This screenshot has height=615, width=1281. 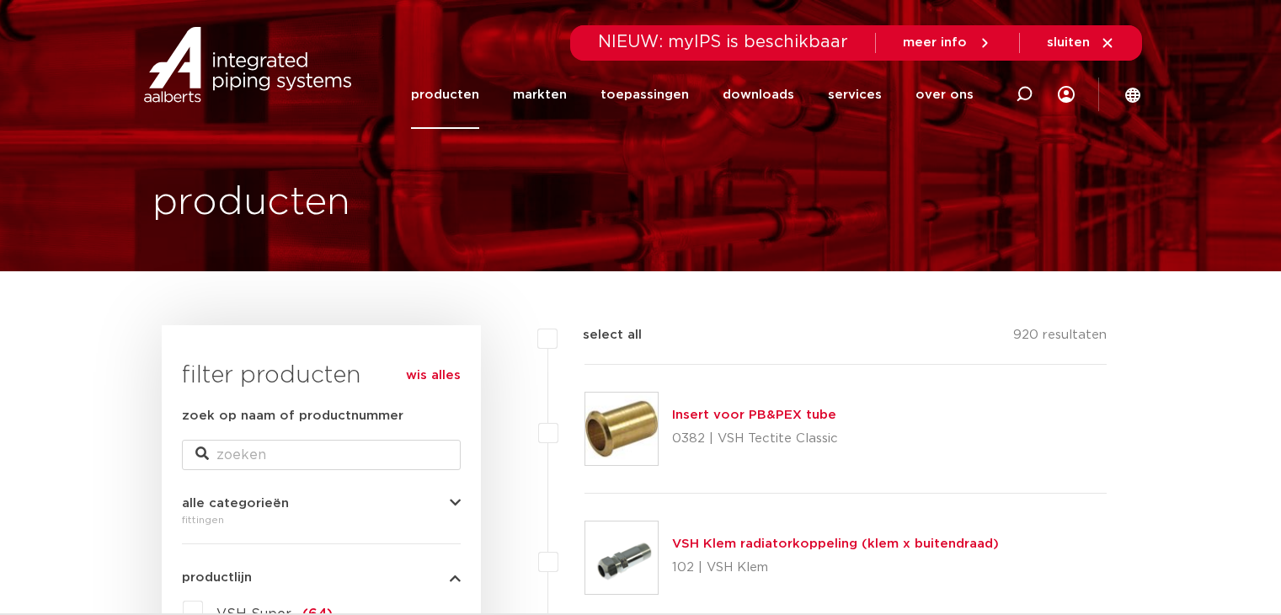 What do you see at coordinates (755, 439) in the screenshot?
I see `p: 0382 | VSH Tectite Classic` at bounding box center [755, 439].